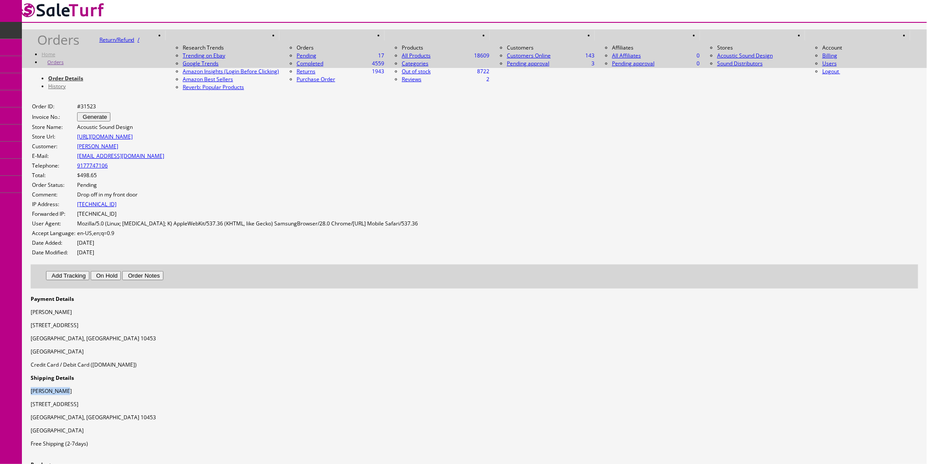 The height and width of the screenshot is (464, 927). Describe the element at coordinates (340, 48) in the screenshot. I see `li: Orders` at that location.